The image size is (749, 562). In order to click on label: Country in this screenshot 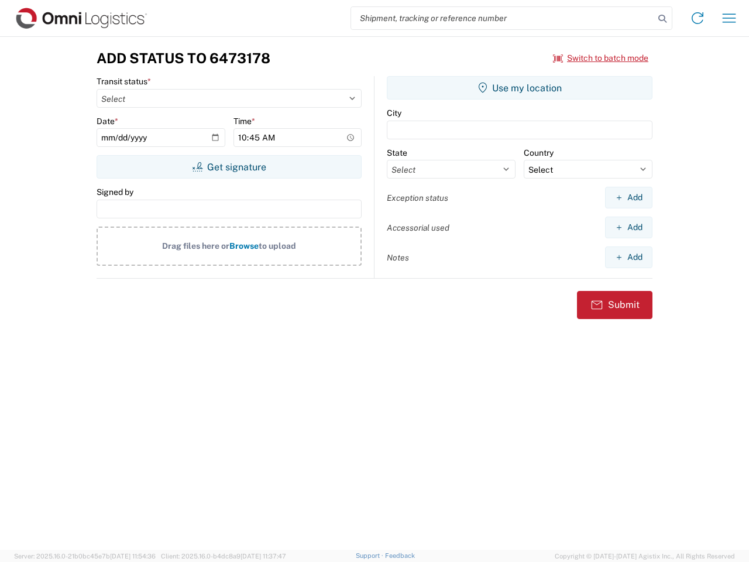, I will do `click(538, 153)`.